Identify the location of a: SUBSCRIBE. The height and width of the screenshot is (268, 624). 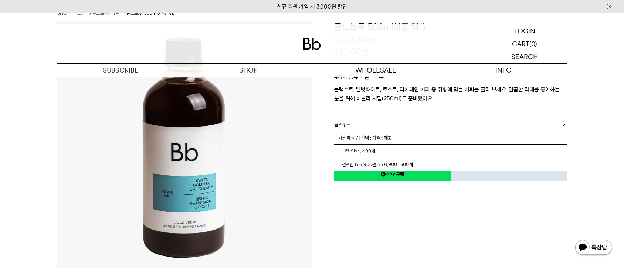
(120, 70).